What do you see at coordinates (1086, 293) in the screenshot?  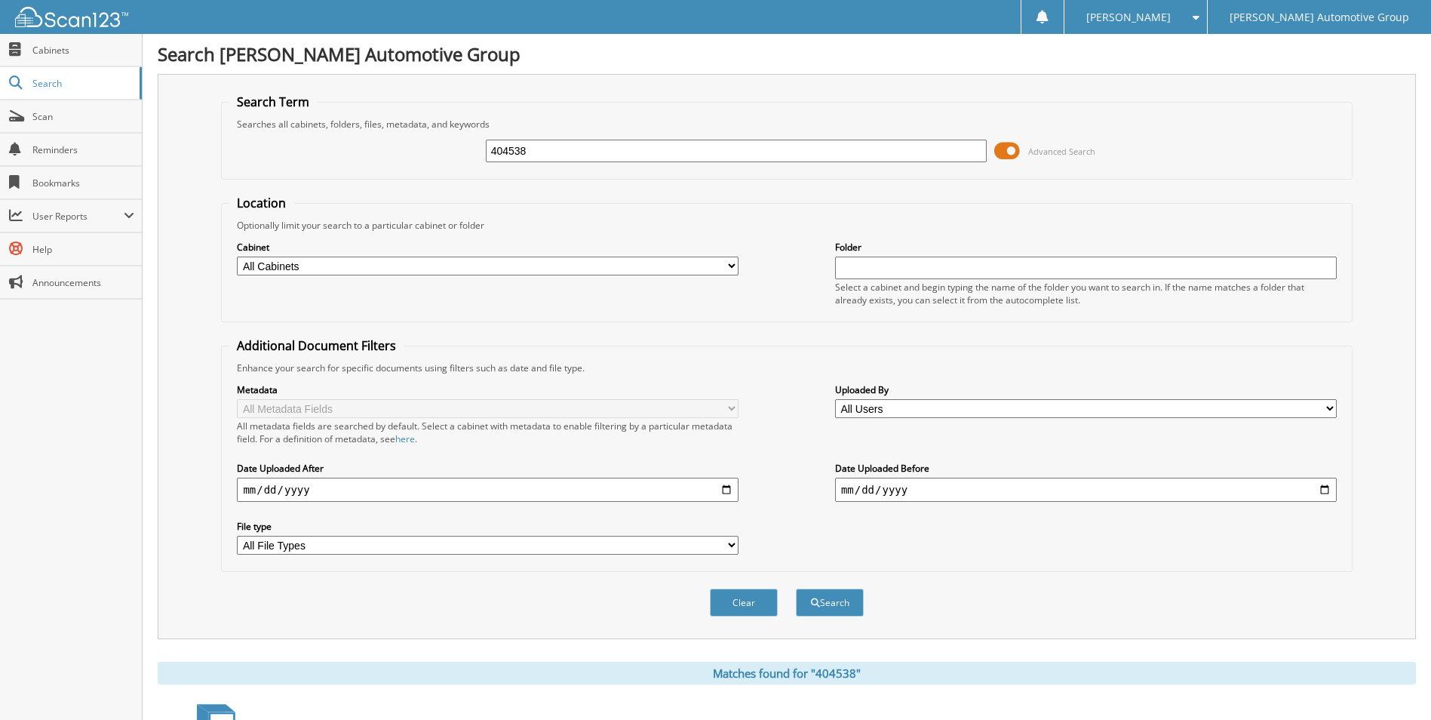 I see `div: Select a cabinet and begin typing the name of the folder you want to search in. If the name match...` at bounding box center [1086, 293].